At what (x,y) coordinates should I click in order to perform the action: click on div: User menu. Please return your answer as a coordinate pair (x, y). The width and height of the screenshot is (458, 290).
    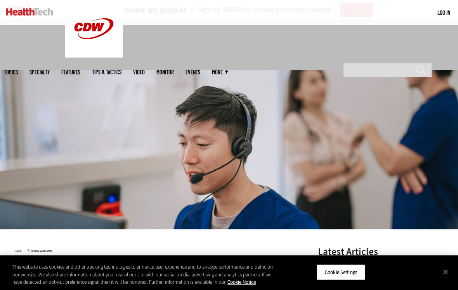
    Looking at the image, I should click on (444, 12).